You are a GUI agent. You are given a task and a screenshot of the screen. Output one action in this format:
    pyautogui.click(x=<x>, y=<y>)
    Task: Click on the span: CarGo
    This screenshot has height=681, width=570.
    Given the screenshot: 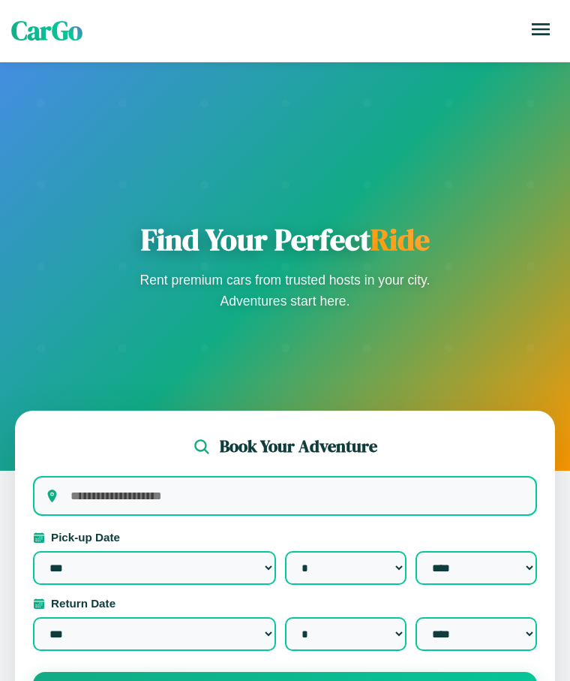 What is the action you would take?
    pyautogui.click(x=47, y=31)
    